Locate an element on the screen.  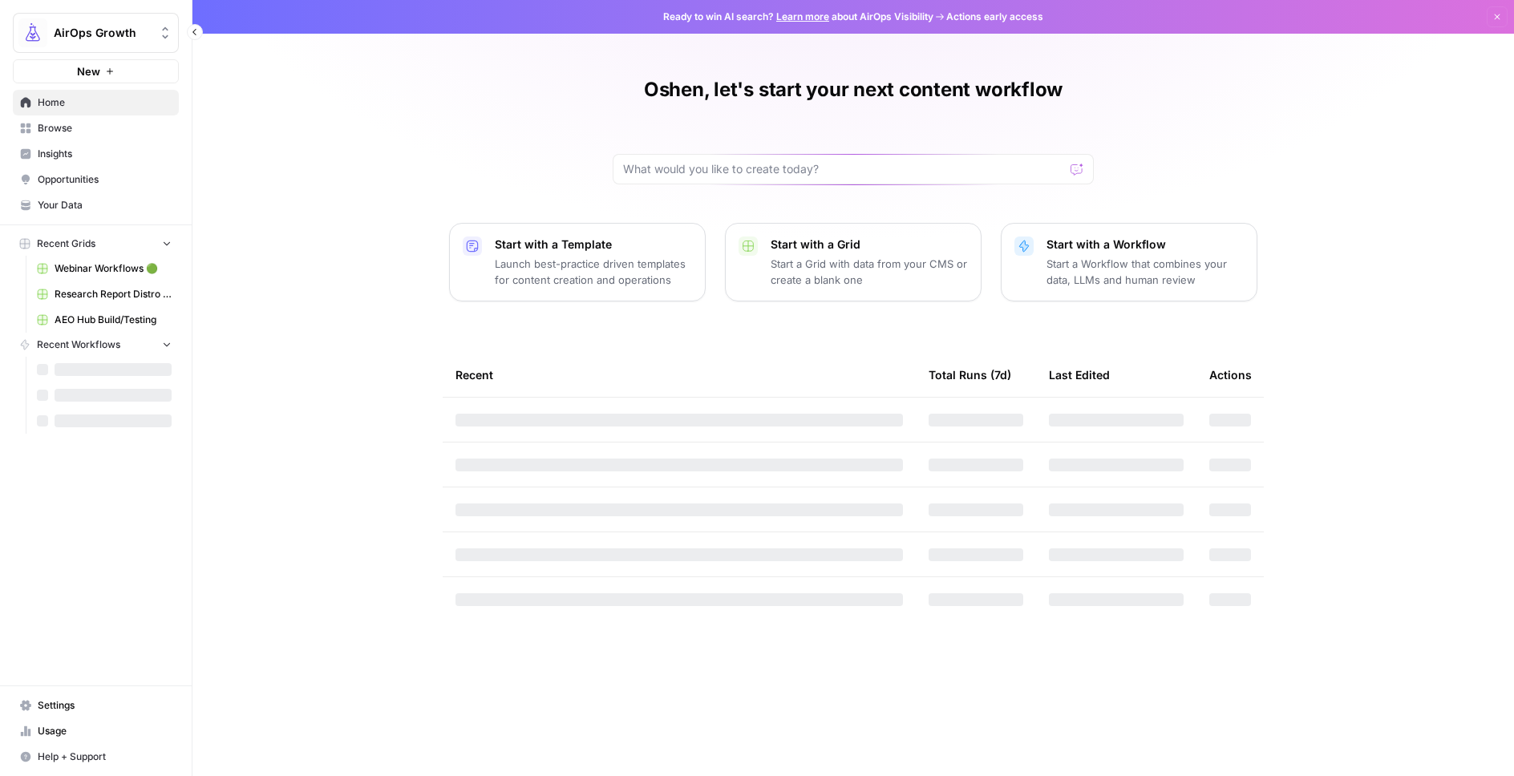
a: Insights is located at coordinates (95, 154).